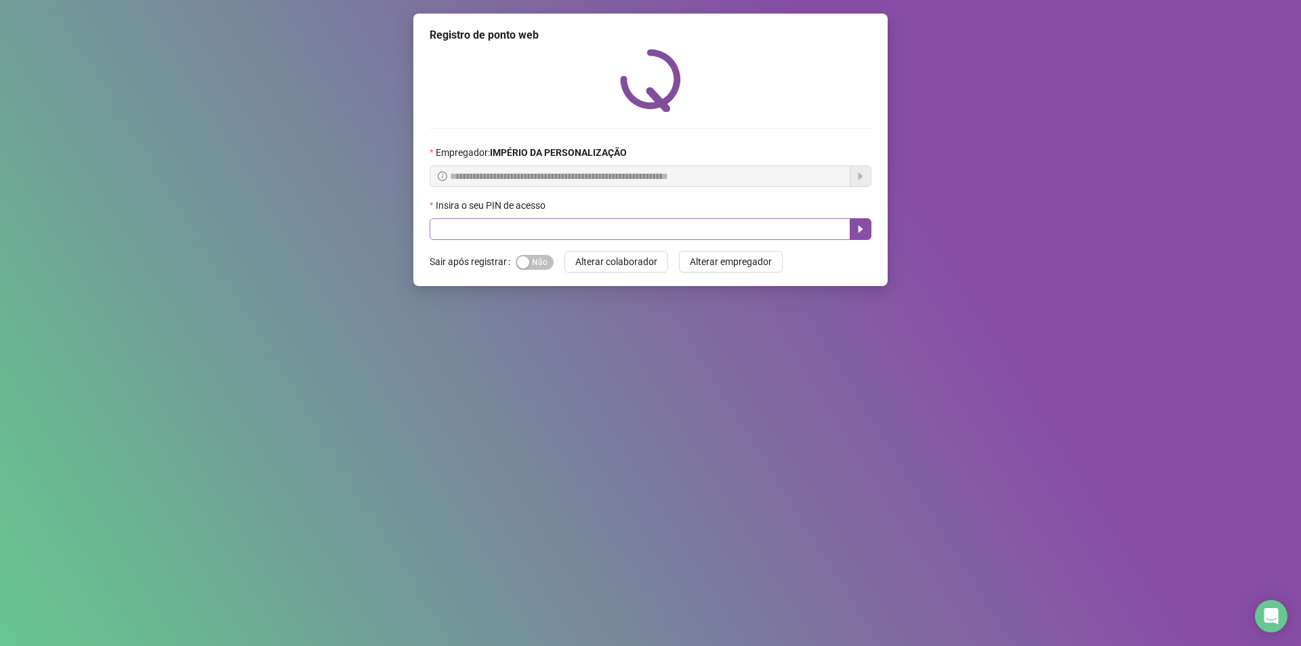 The height and width of the screenshot is (646, 1301). I want to click on span: Empregador :, so click(531, 152).